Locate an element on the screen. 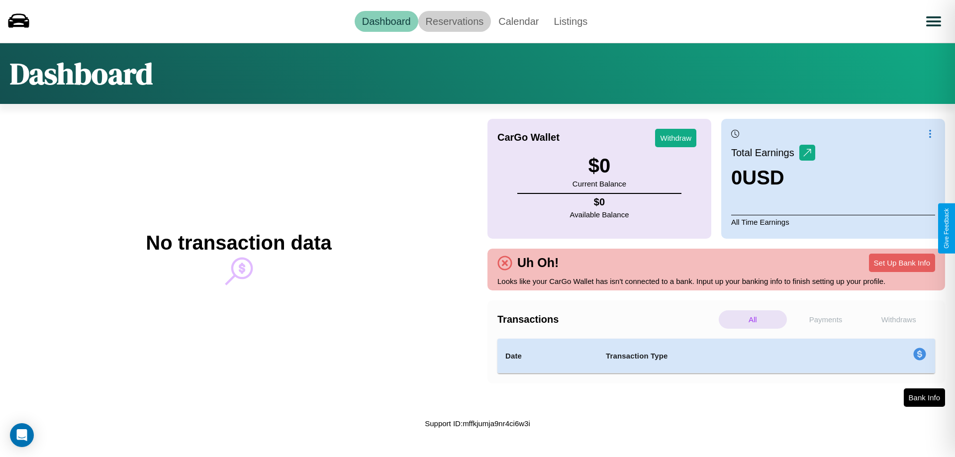 This screenshot has height=457, width=955. h1: Dashboard is located at coordinates (81, 74).